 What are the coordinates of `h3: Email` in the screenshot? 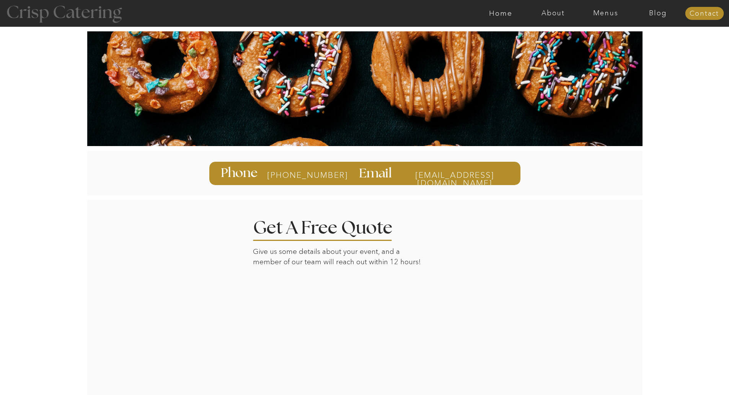 It's located at (377, 173).